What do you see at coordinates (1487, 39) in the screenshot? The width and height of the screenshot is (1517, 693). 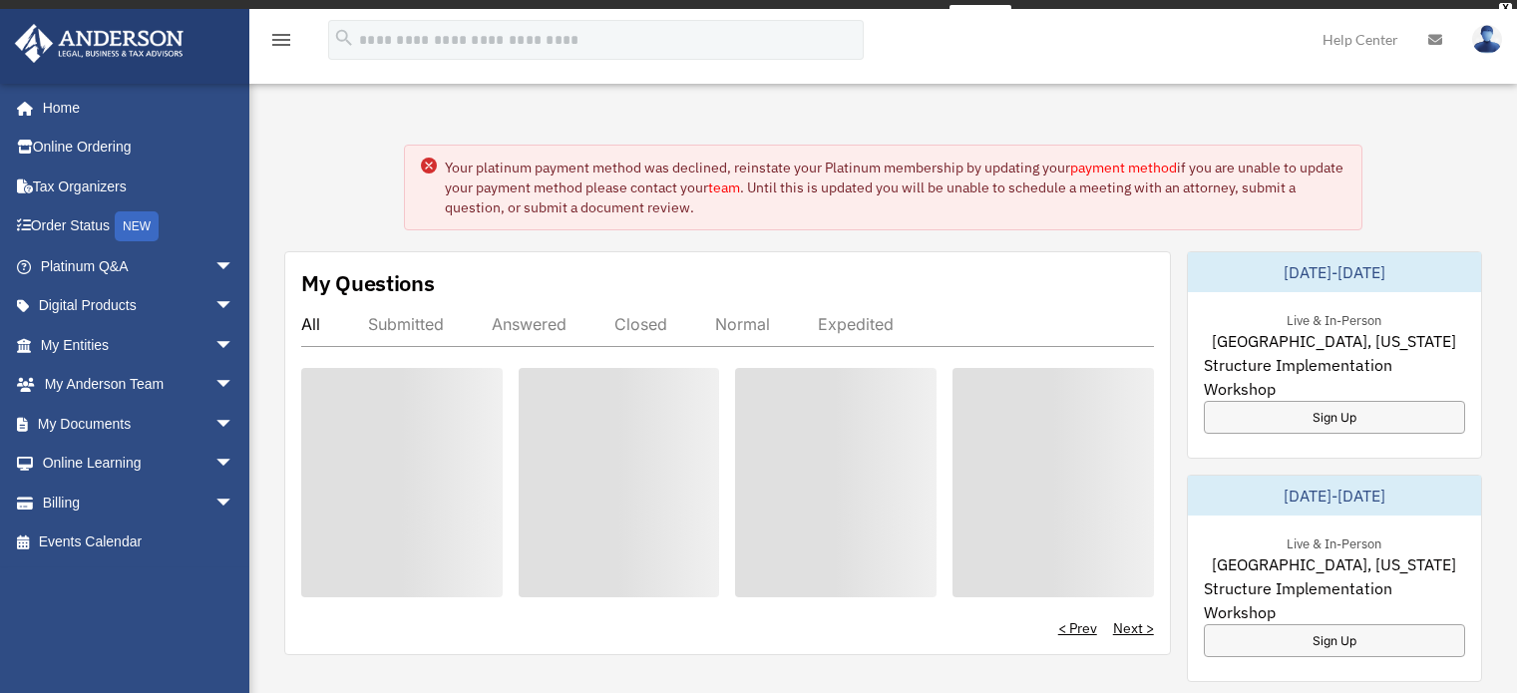 I see `img: User Pic` at bounding box center [1487, 39].